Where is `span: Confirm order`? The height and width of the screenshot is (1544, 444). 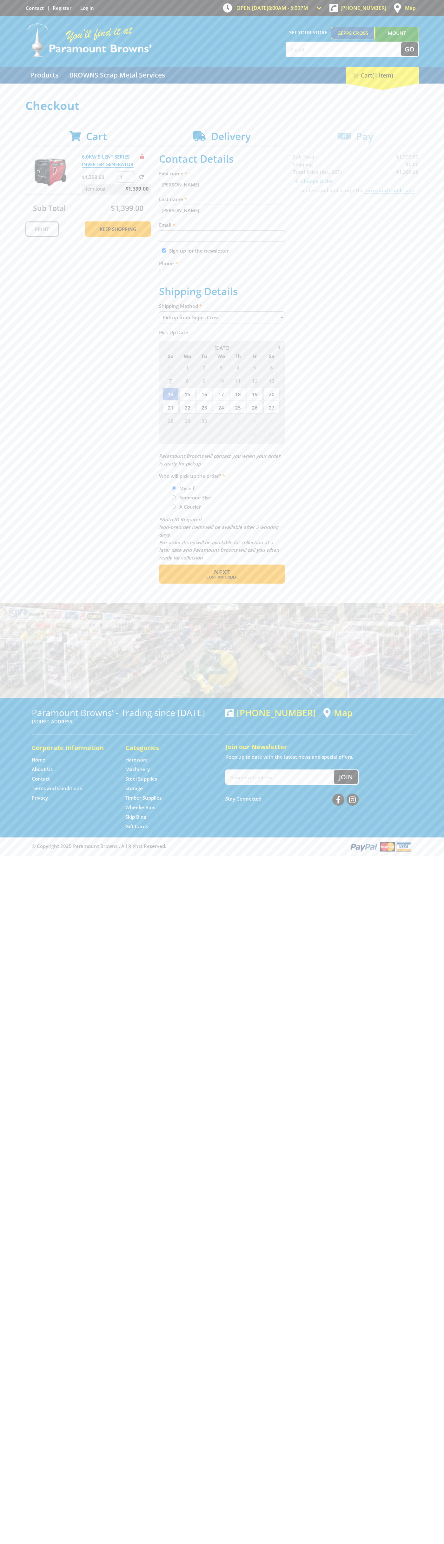 span: Confirm order is located at coordinates (222, 577).